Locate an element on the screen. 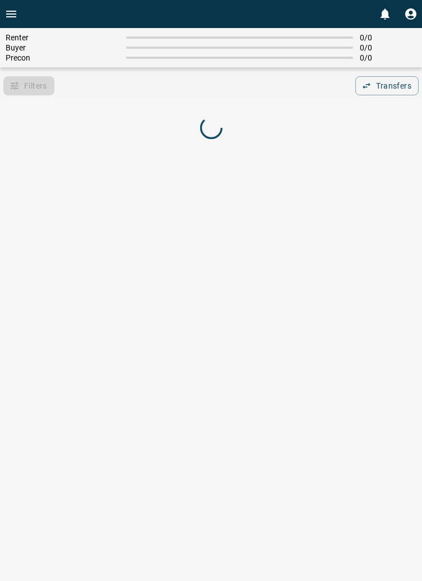  span: Buyer is located at coordinates (62, 48).